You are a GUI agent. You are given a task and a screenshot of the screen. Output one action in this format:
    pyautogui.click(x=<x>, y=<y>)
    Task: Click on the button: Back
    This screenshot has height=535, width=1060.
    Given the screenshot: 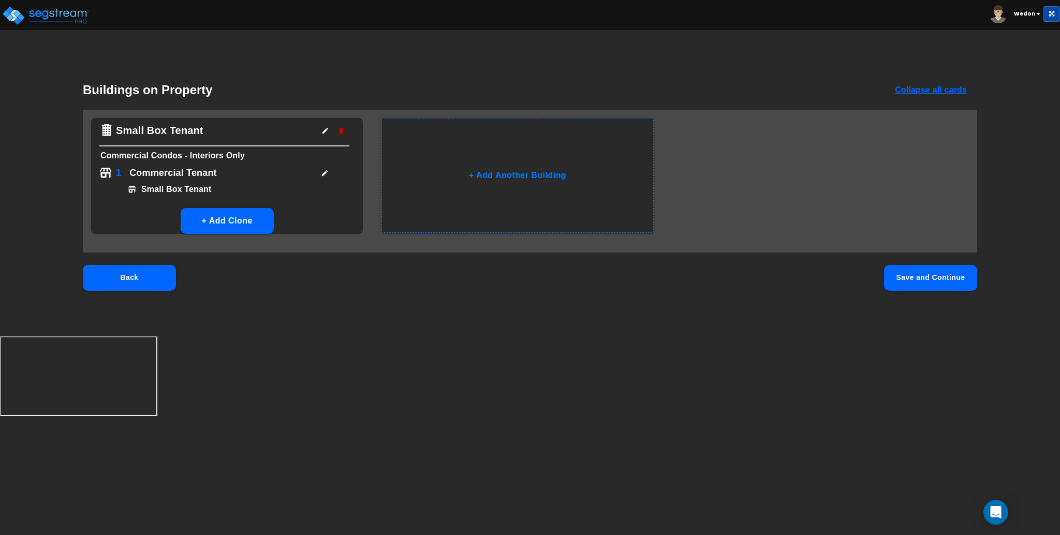 What is the action you would take?
    pyautogui.click(x=129, y=278)
    